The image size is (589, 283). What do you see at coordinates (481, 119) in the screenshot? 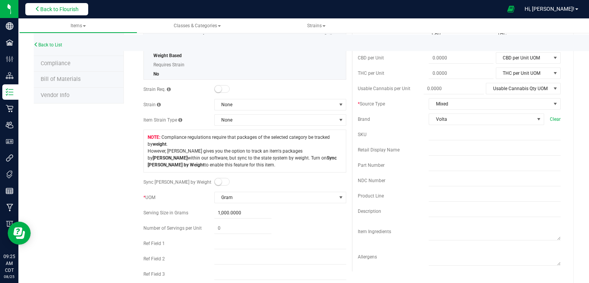
I see `span: Volta` at bounding box center [481, 119].